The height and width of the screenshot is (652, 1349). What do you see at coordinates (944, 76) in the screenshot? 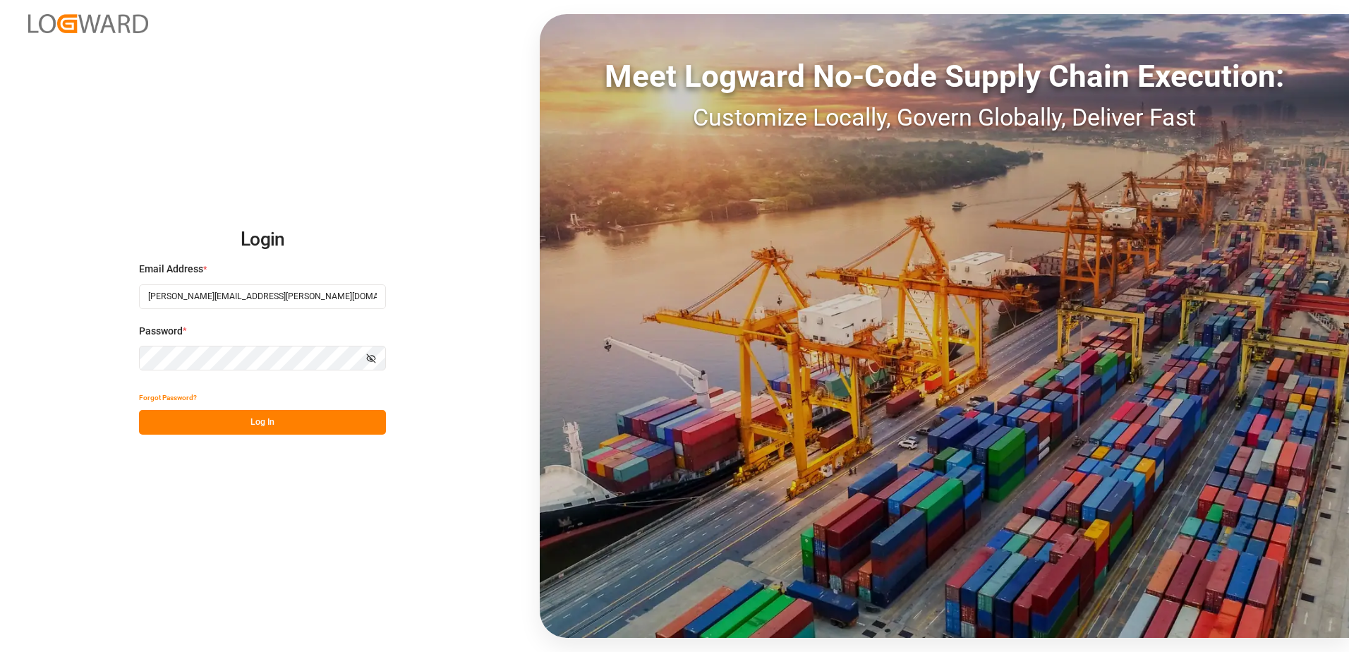
I see `div: Meet Logward No-Code Supply Chain Execution:` at bounding box center [944, 76].